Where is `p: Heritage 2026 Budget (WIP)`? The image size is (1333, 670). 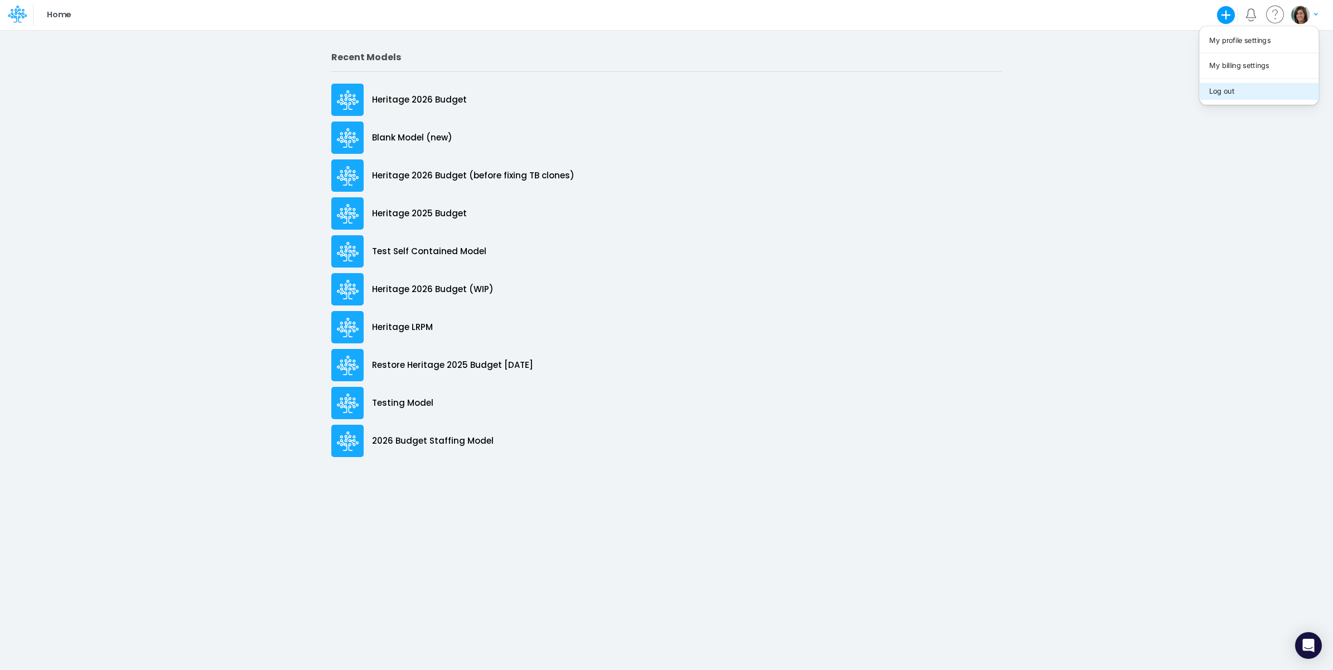
p: Heritage 2026 Budget (WIP) is located at coordinates (433, 289).